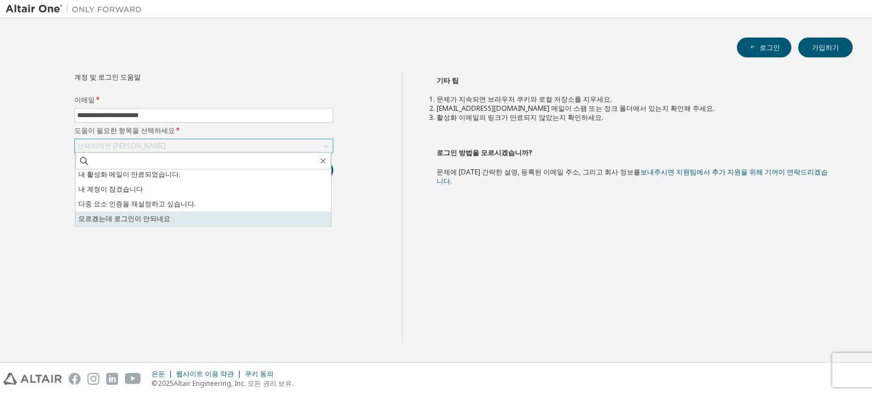 The image size is (872, 395). I want to click on font: 로그인 방법을 모르시겠습니까?, so click(484, 152).